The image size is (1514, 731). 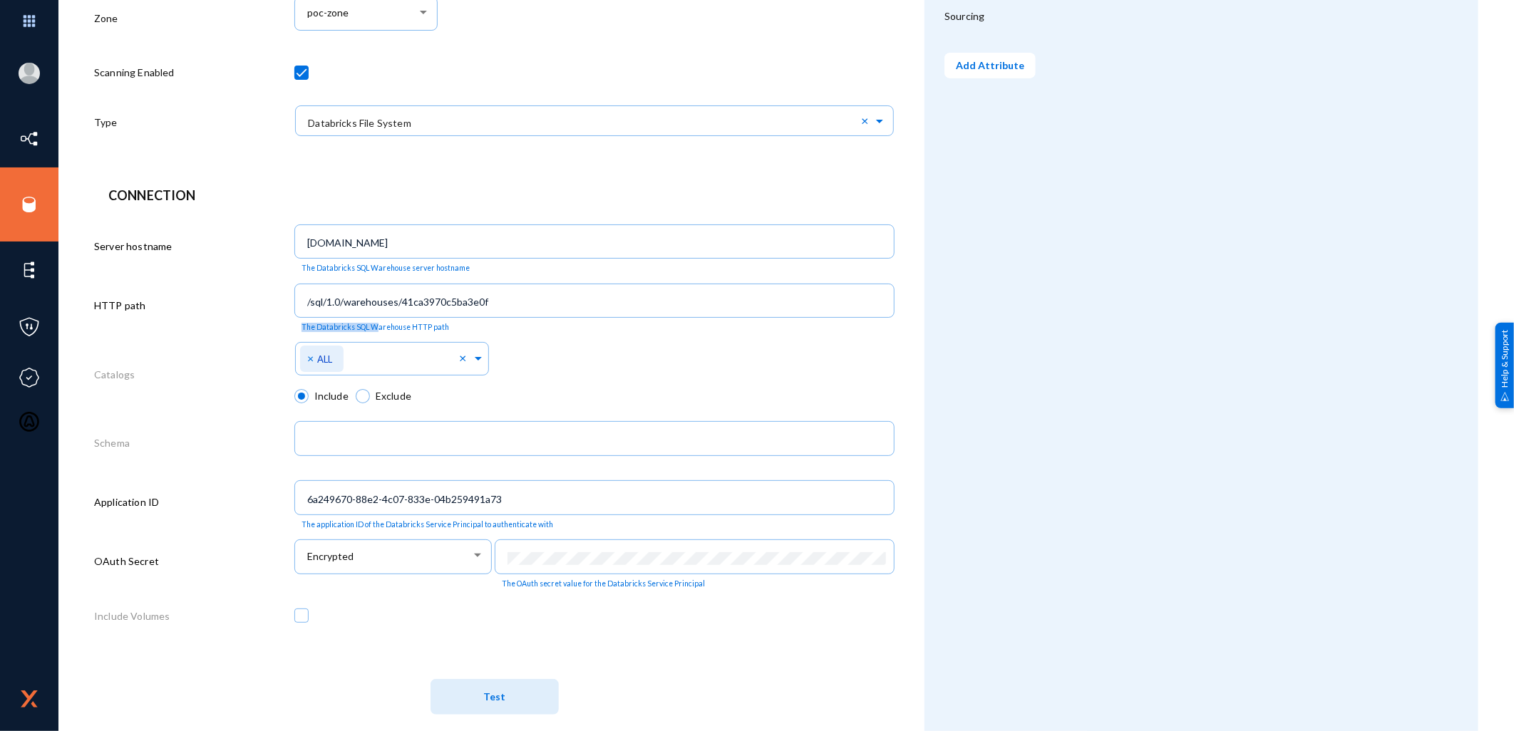 I want to click on span: Exclude, so click(x=391, y=396).